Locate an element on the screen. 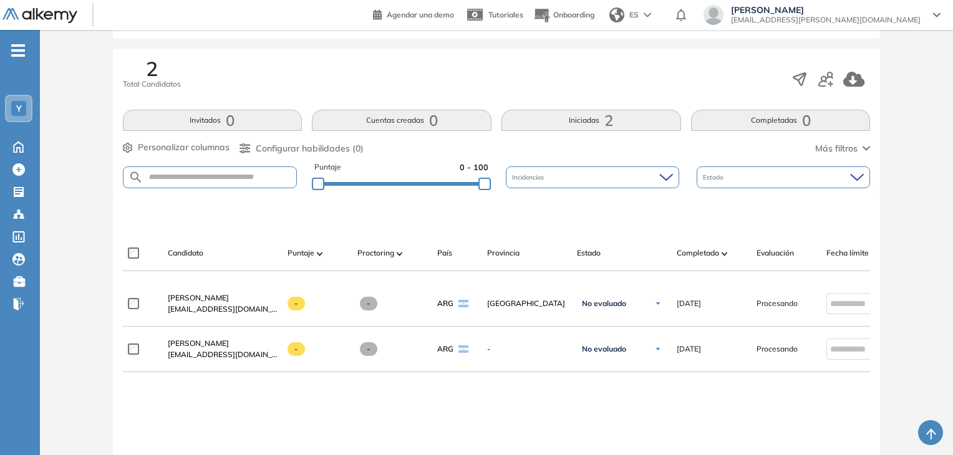 Image resolution: width=953 pixels, height=455 pixels. button: Invitados0 is located at coordinates (213, 120).